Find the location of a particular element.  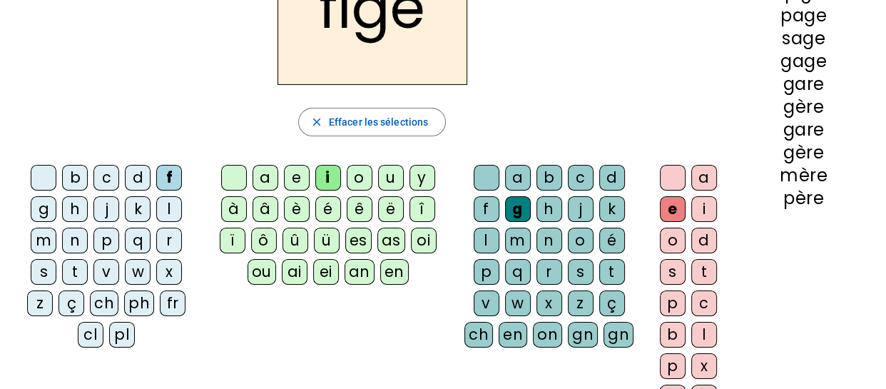

div: y is located at coordinates (422, 178).